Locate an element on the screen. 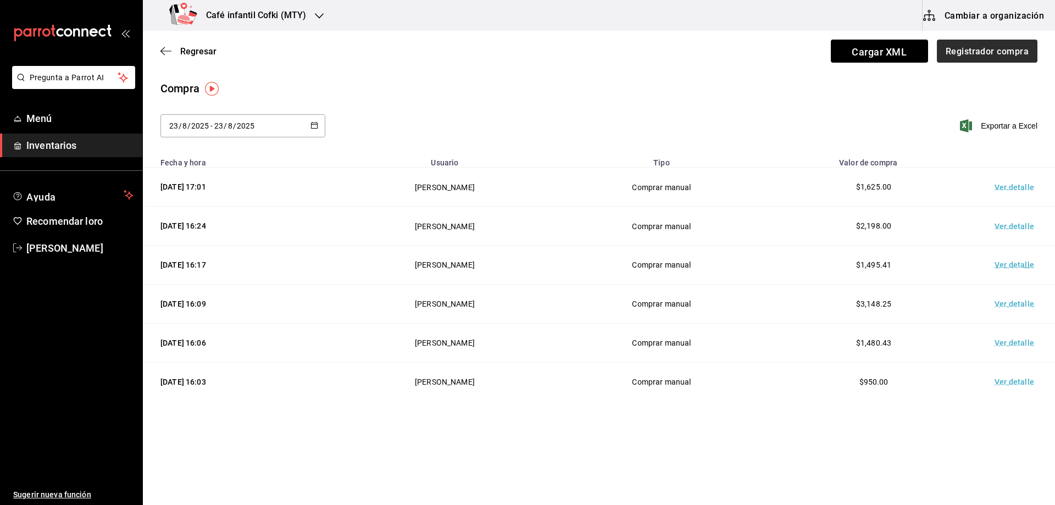 The height and width of the screenshot is (505, 1055). button: Marcador de información sobre herramientas is located at coordinates (212, 88).